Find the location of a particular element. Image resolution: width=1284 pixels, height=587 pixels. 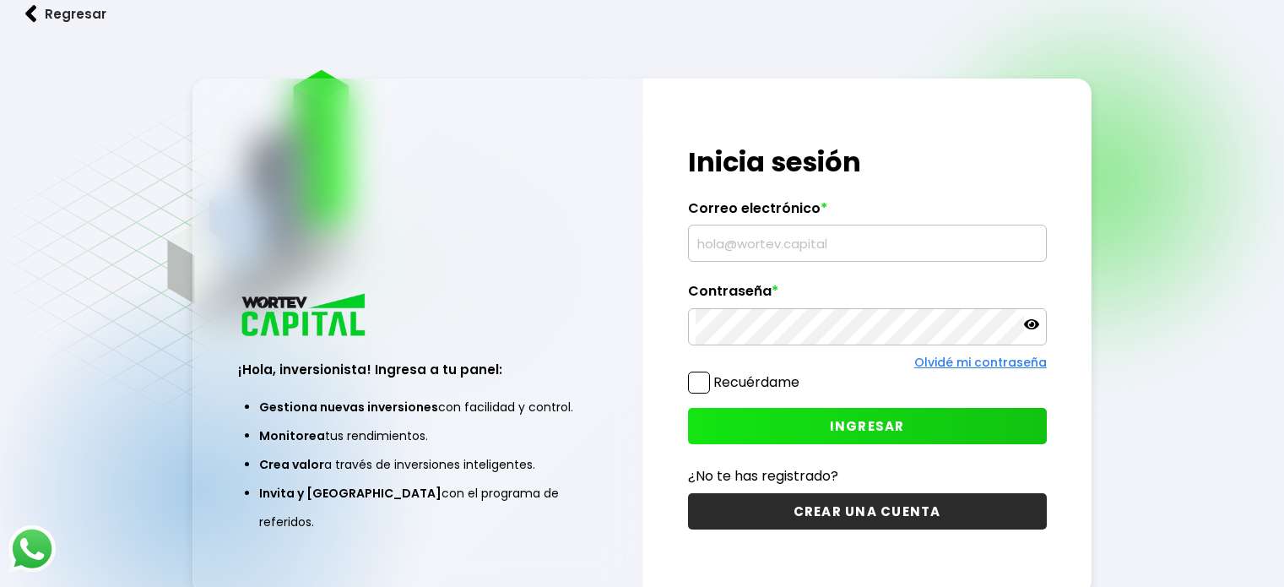

span: INGRESAR is located at coordinates (867, 425).